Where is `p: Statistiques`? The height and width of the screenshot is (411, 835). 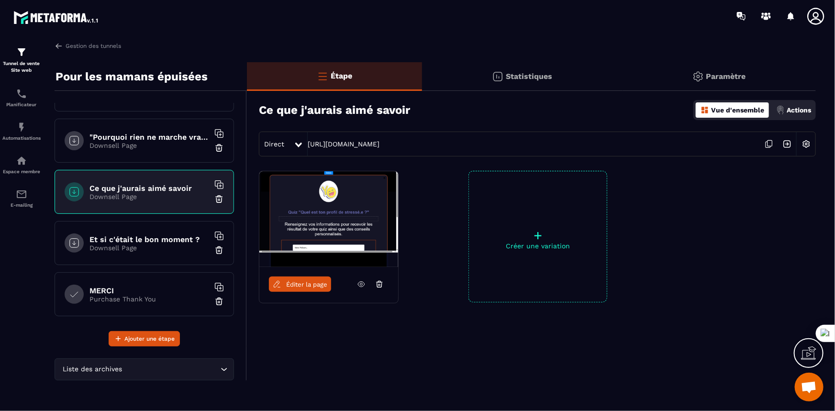 p: Statistiques is located at coordinates (529, 76).